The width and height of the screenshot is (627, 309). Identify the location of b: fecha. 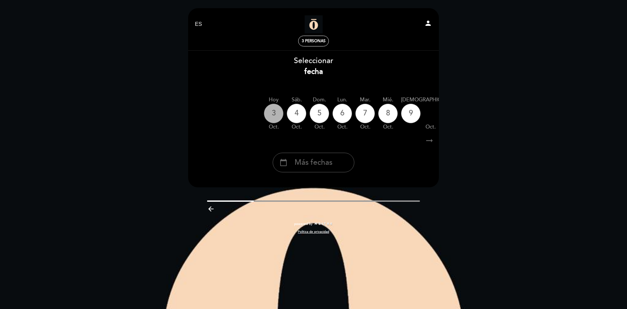
(314, 72).